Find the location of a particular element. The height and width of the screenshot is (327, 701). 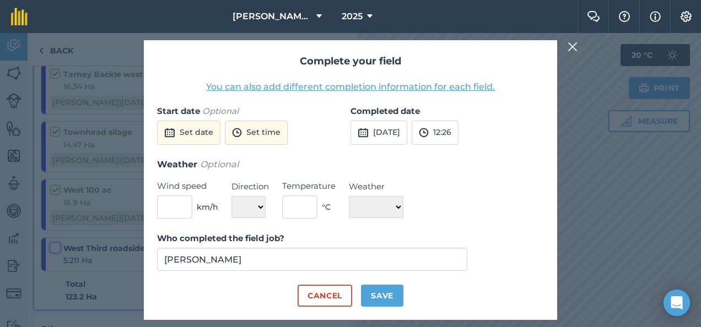

img: fieldmargin Logo is located at coordinates (19, 17).